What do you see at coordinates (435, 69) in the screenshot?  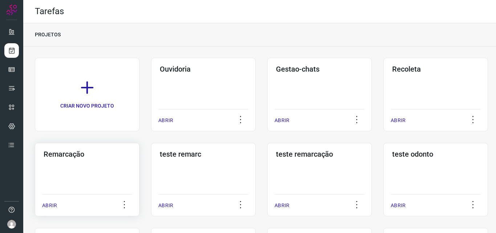 I see `h3: Recoleta` at bounding box center [435, 69].